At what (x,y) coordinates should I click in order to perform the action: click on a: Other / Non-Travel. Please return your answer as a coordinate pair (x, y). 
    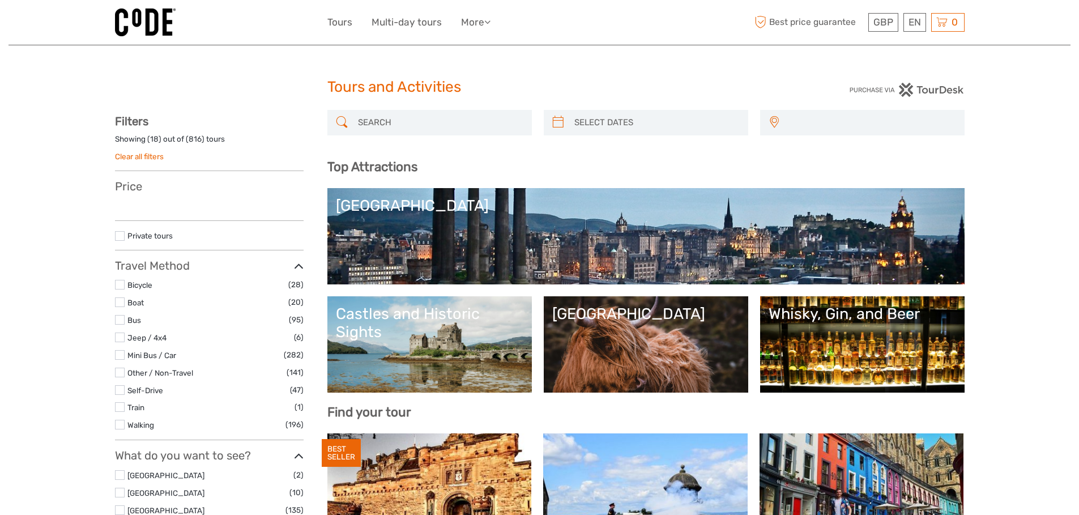
    Looking at the image, I should click on (160, 373).